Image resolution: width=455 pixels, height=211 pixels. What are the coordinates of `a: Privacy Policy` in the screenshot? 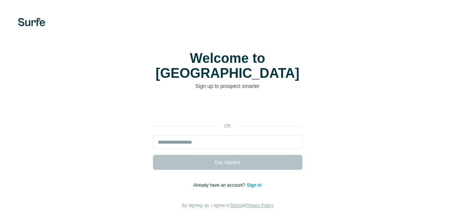 It's located at (259, 205).